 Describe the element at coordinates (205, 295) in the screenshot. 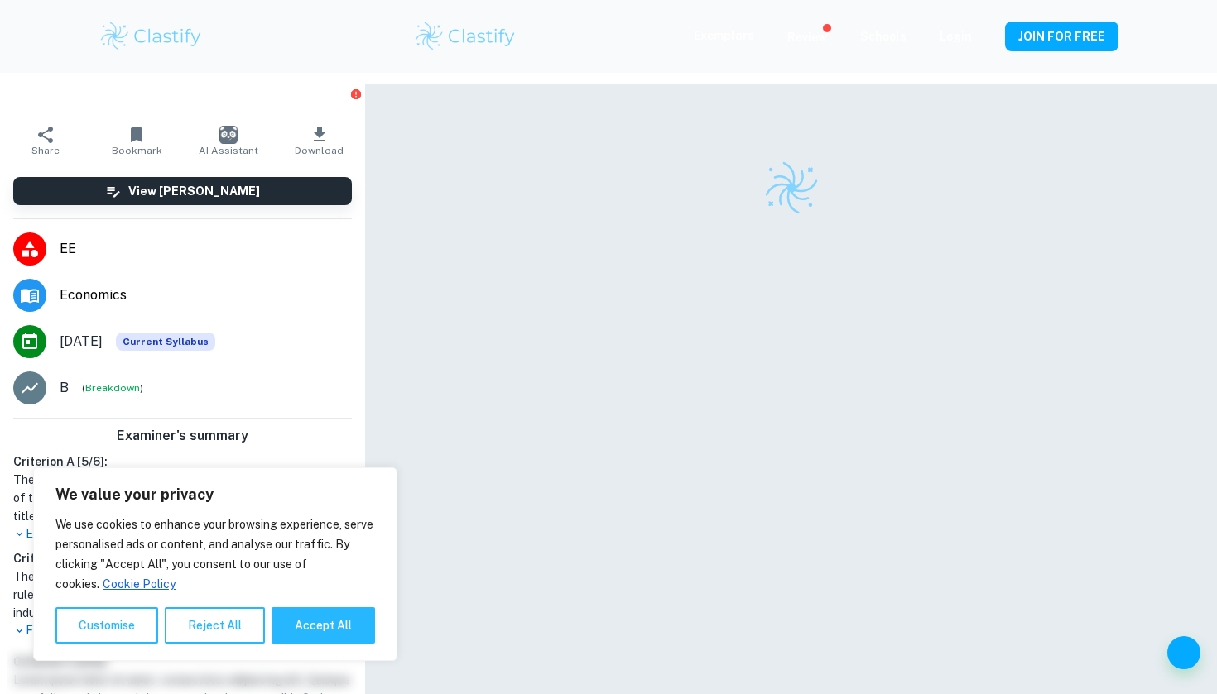

I see `span: Economics` at that location.